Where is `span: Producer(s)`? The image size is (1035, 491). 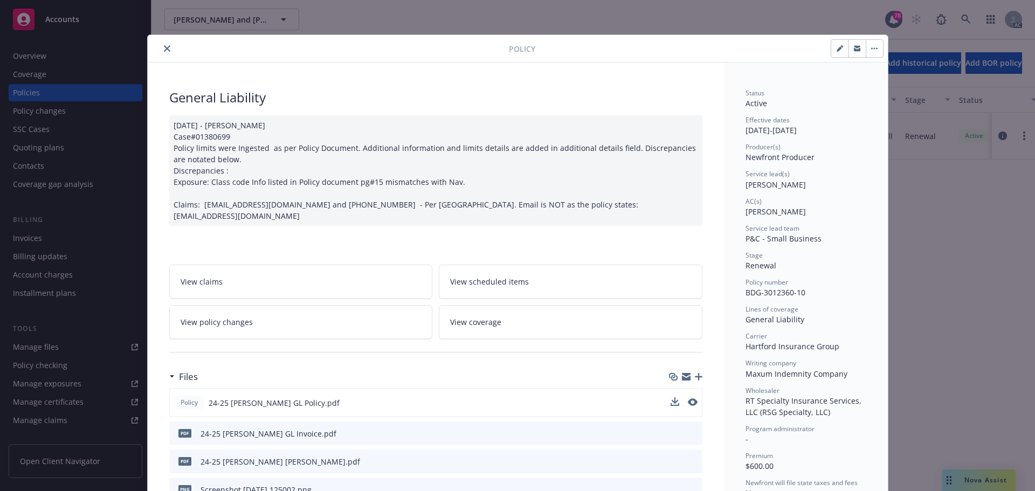
span: Producer(s) is located at coordinates (763, 147).